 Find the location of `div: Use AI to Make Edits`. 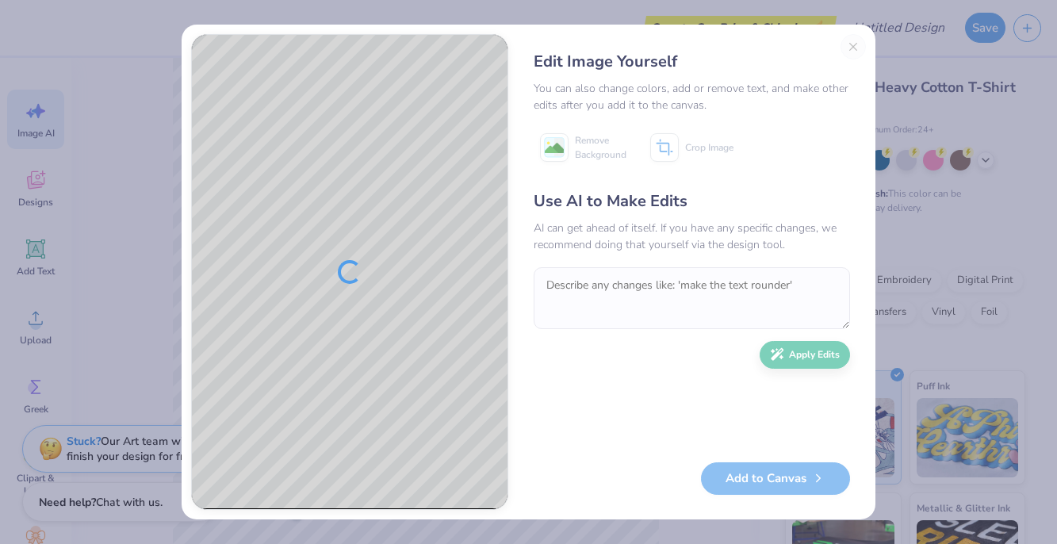

div: Use AI to Make Edits is located at coordinates (692, 201).